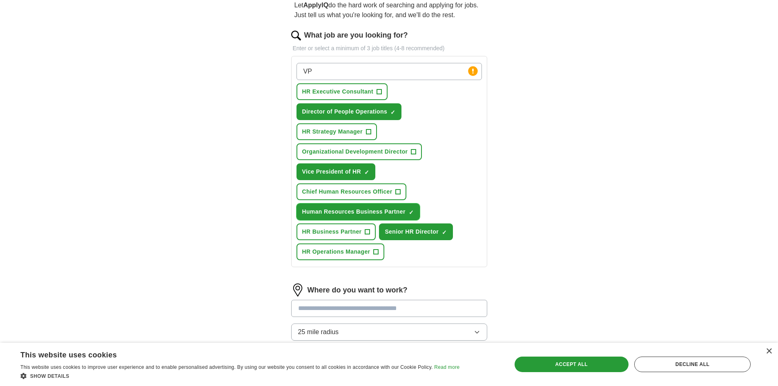 The width and height of the screenshot is (778, 386). What do you see at coordinates (571, 364) in the screenshot?
I see `div: Accept all` at bounding box center [571, 364].